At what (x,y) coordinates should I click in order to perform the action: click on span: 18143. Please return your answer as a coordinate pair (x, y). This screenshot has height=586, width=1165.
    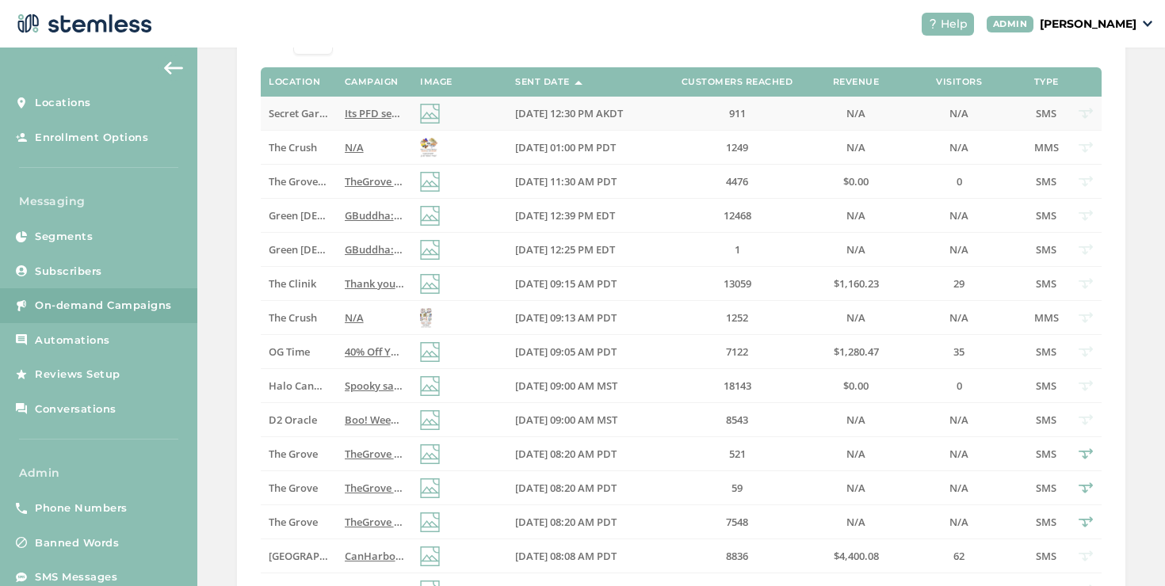
    Looking at the image, I should click on (737, 386).